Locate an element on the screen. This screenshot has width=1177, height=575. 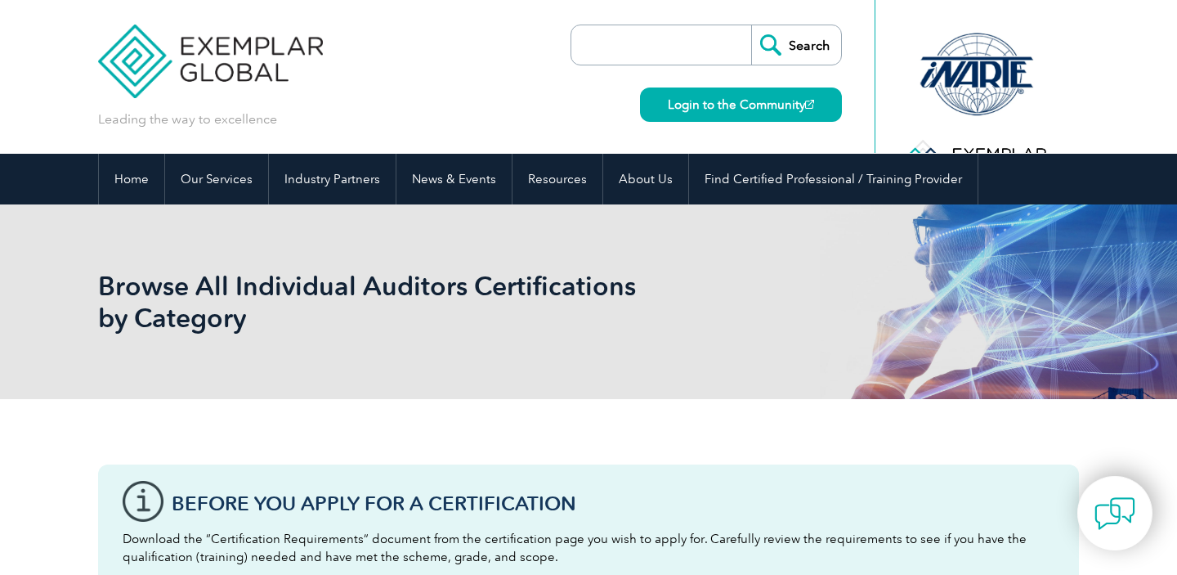
a: Home is located at coordinates (132, 179).